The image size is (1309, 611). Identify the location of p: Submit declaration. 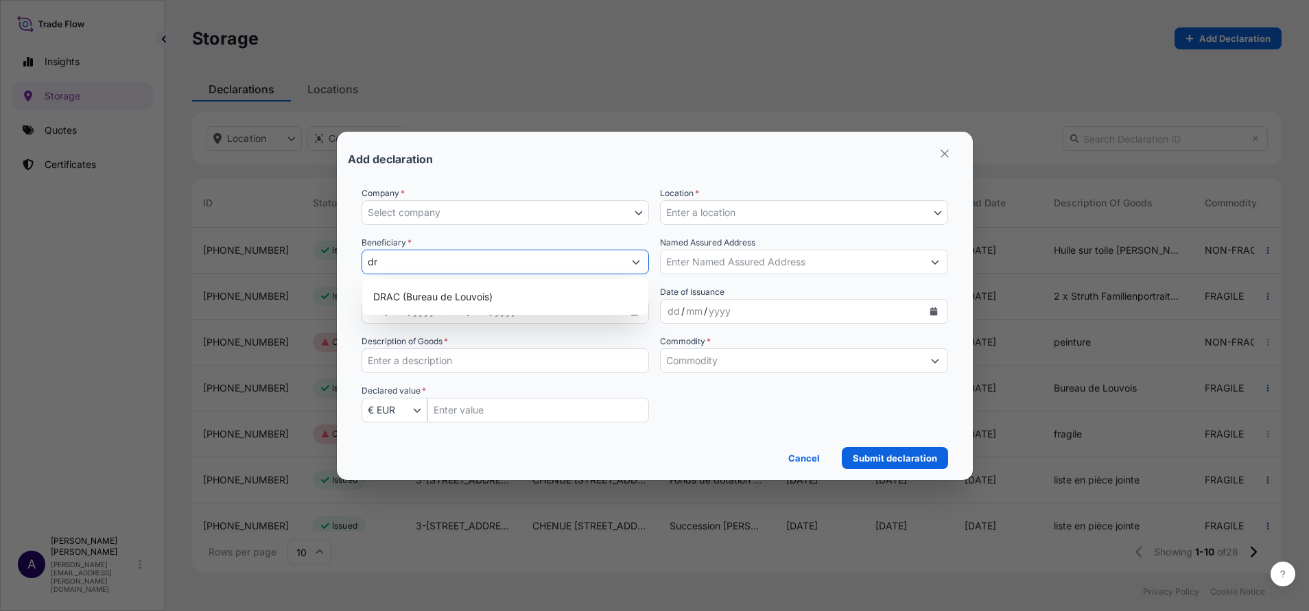
(895, 458).